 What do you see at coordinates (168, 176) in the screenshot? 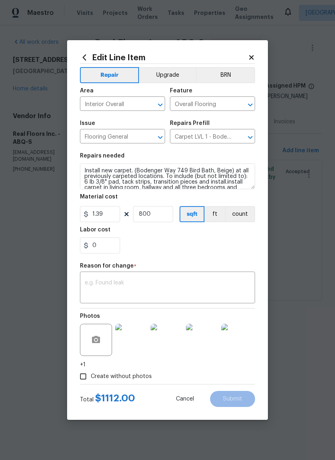
I see `textarea: Install new carpet. (Bodenger Way 749 Bird Bath, Beige) at all previously carpeted locations. To ...` at bounding box center [168, 176].